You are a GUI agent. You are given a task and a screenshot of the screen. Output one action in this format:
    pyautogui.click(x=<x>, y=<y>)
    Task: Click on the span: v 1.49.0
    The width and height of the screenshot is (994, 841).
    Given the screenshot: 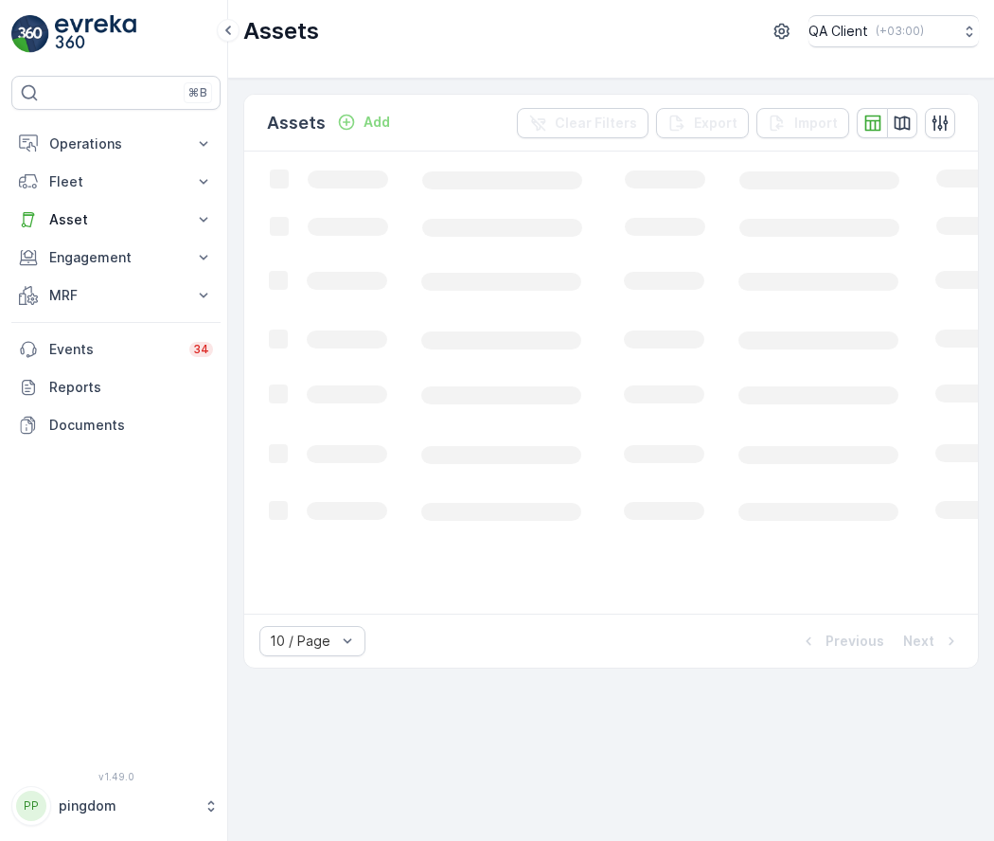 What is the action you would take?
    pyautogui.click(x=116, y=777)
    